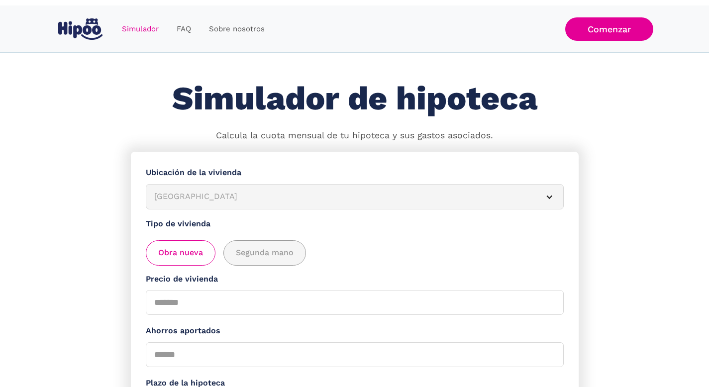 The height and width of the screenshot is (387, 709). Describe the element at coordinates (609, 29) in the screenshot. I see `a: Comenzar` at that location.